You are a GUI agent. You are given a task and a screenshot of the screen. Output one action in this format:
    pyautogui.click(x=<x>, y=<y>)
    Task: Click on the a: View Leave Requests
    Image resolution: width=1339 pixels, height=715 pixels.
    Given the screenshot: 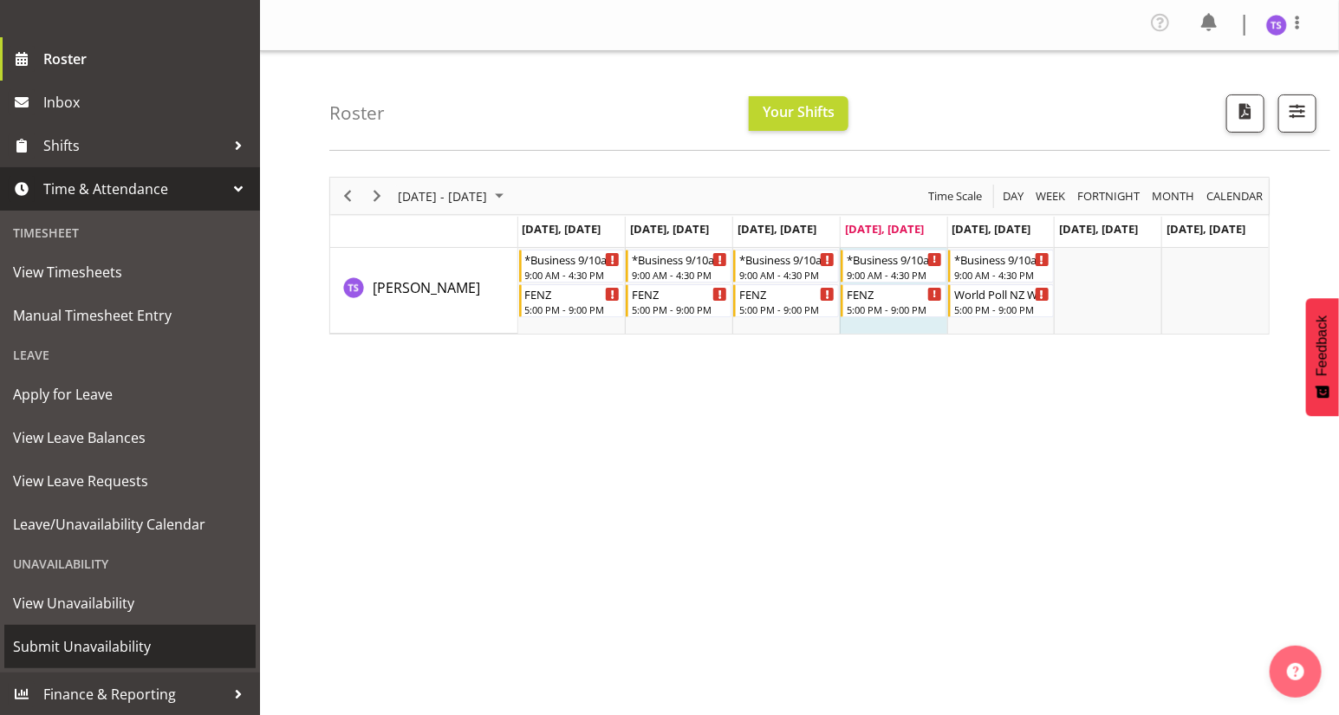 What is the action you would take?
    pyautogui.click(x=130, y=481)
    